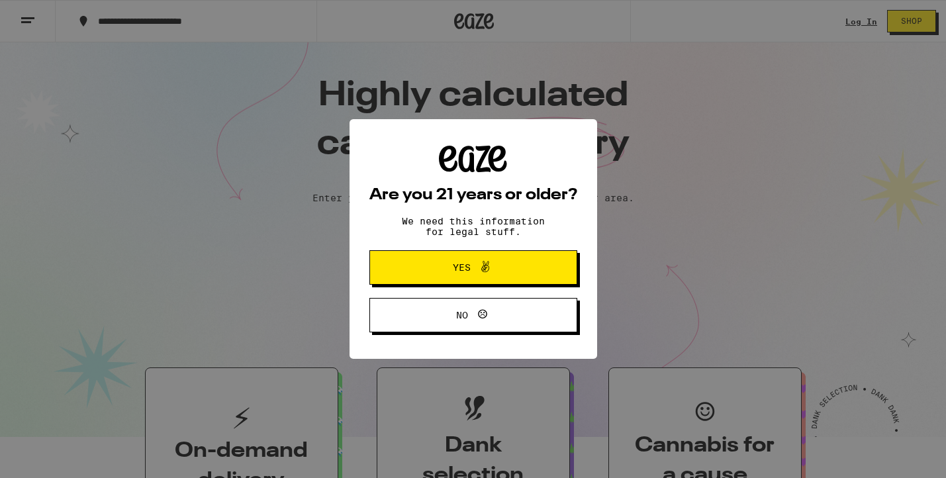  What do you see at coordinates (473, 267) in the screenshot?
I see `button: Yes` at bounding box center [473, 267].